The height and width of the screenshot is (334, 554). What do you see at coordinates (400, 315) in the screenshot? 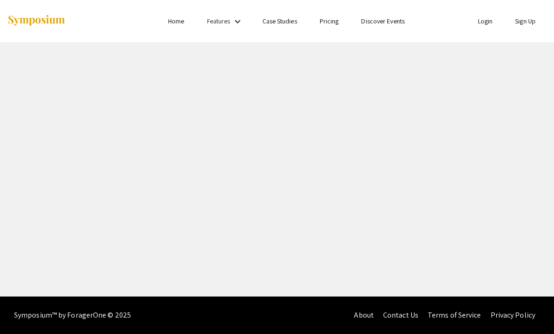
I see `a: Contact Us` at bounding box center [400, 315].